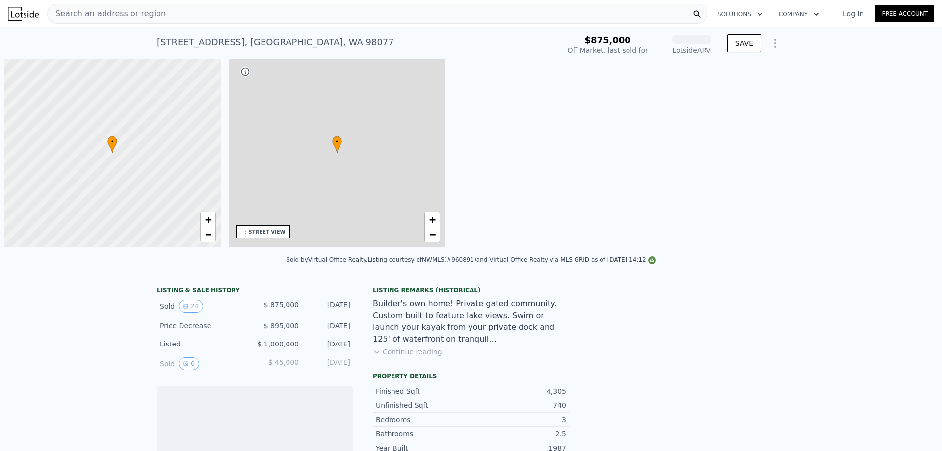 This screenshot has height=451, width=942. I want to click on div: LISTING & SALE HISTORY, so click(255, 291).